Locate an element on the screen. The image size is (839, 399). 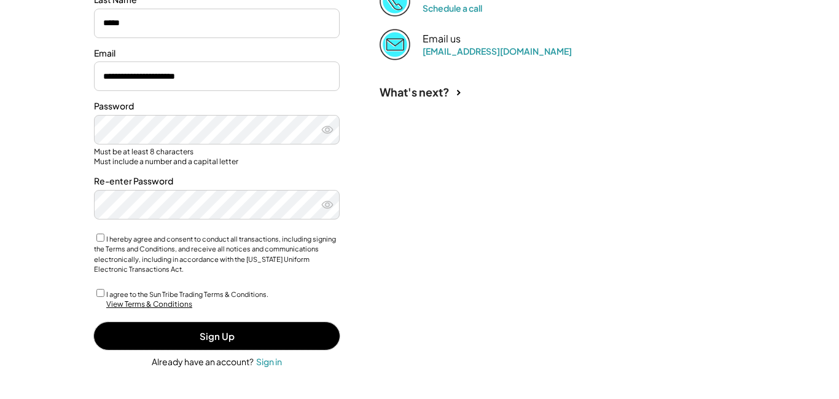
label: I agree to the Sun Tribe Trading Terms & Conditions. is located at coordinates (187, 294).